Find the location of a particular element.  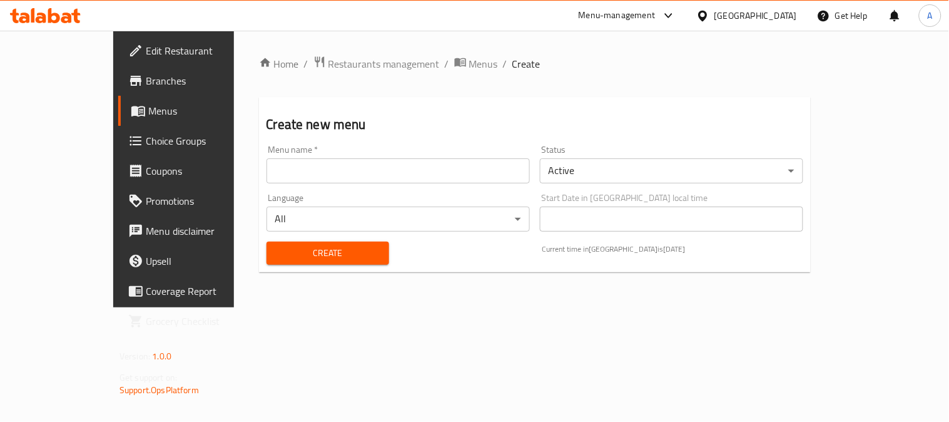

nav: breadcrumb is located at coordinates (535, 64).